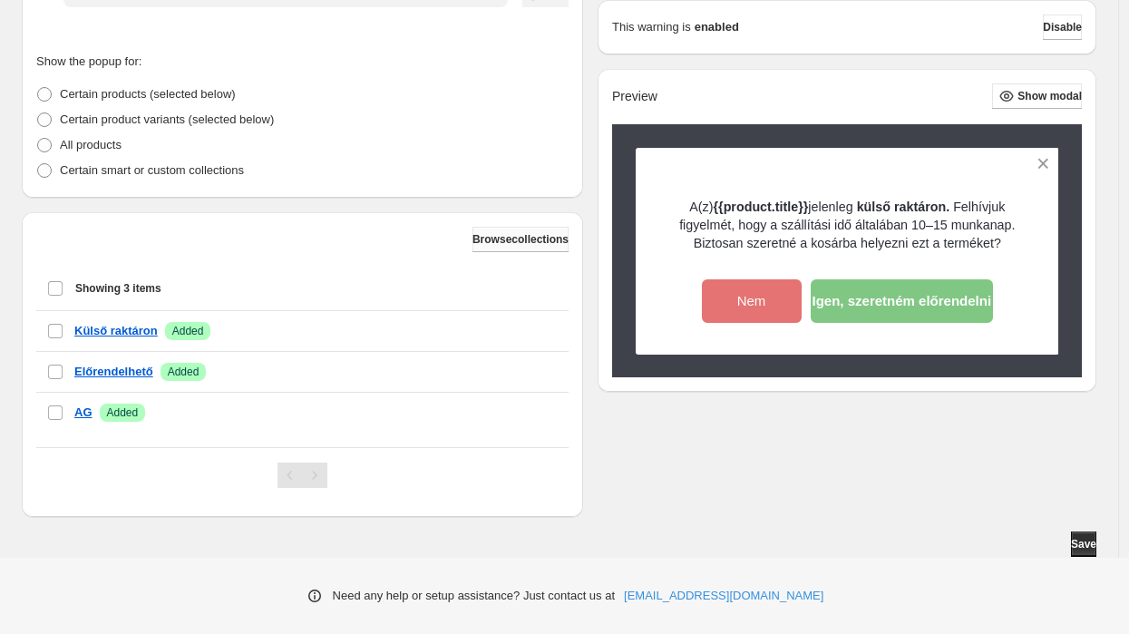  Describe the element at coordinates (148, 93) in the screenshot. I see `span: Certain products (selected below)` at that location.